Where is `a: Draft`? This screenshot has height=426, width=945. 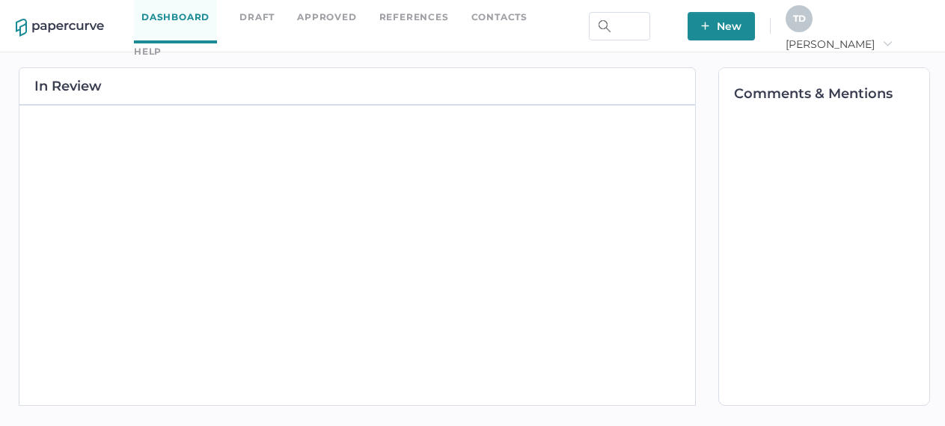 a: Draft is located at coordinates (257, 17).